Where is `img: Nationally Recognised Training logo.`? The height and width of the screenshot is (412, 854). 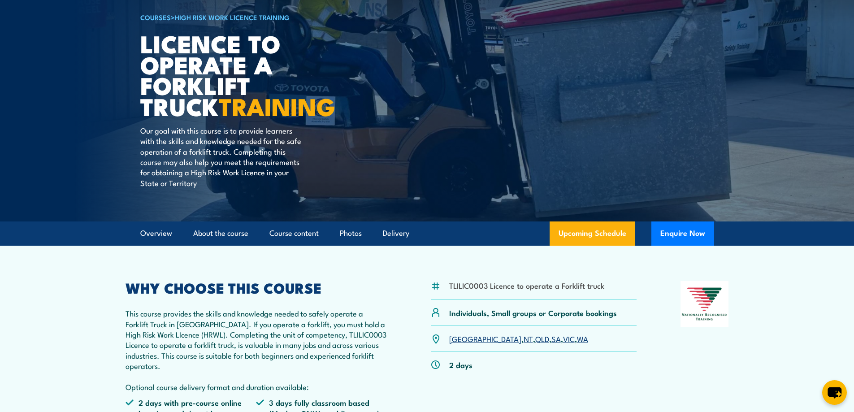
img: Nationally Recognised Training logo. is located at coordinates (705, 304).